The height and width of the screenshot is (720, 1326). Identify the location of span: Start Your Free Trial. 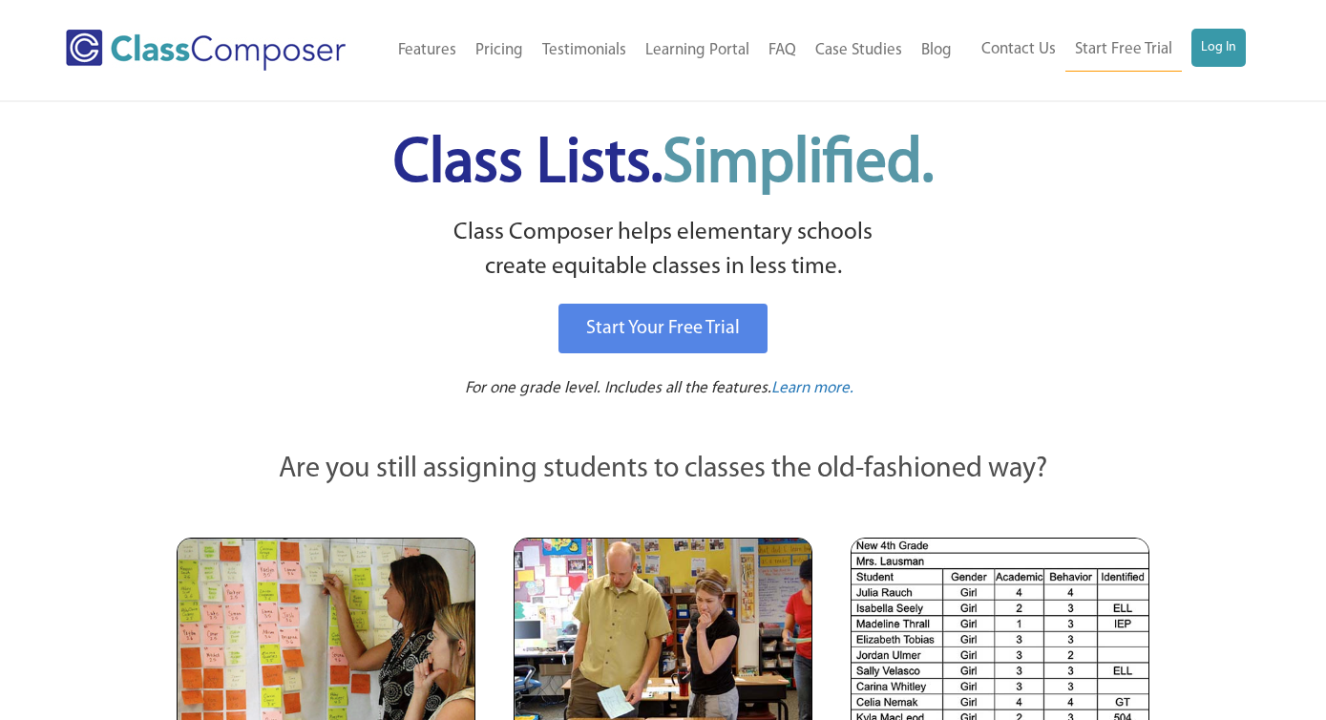
(663, 329).